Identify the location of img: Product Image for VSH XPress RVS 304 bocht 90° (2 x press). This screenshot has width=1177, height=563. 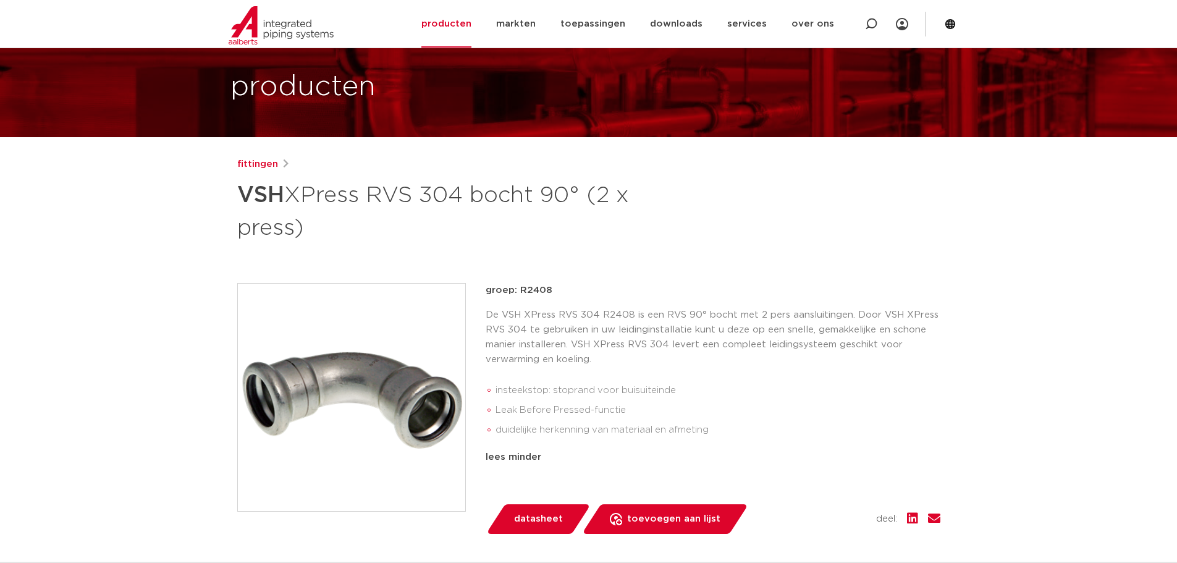
(351, 397).